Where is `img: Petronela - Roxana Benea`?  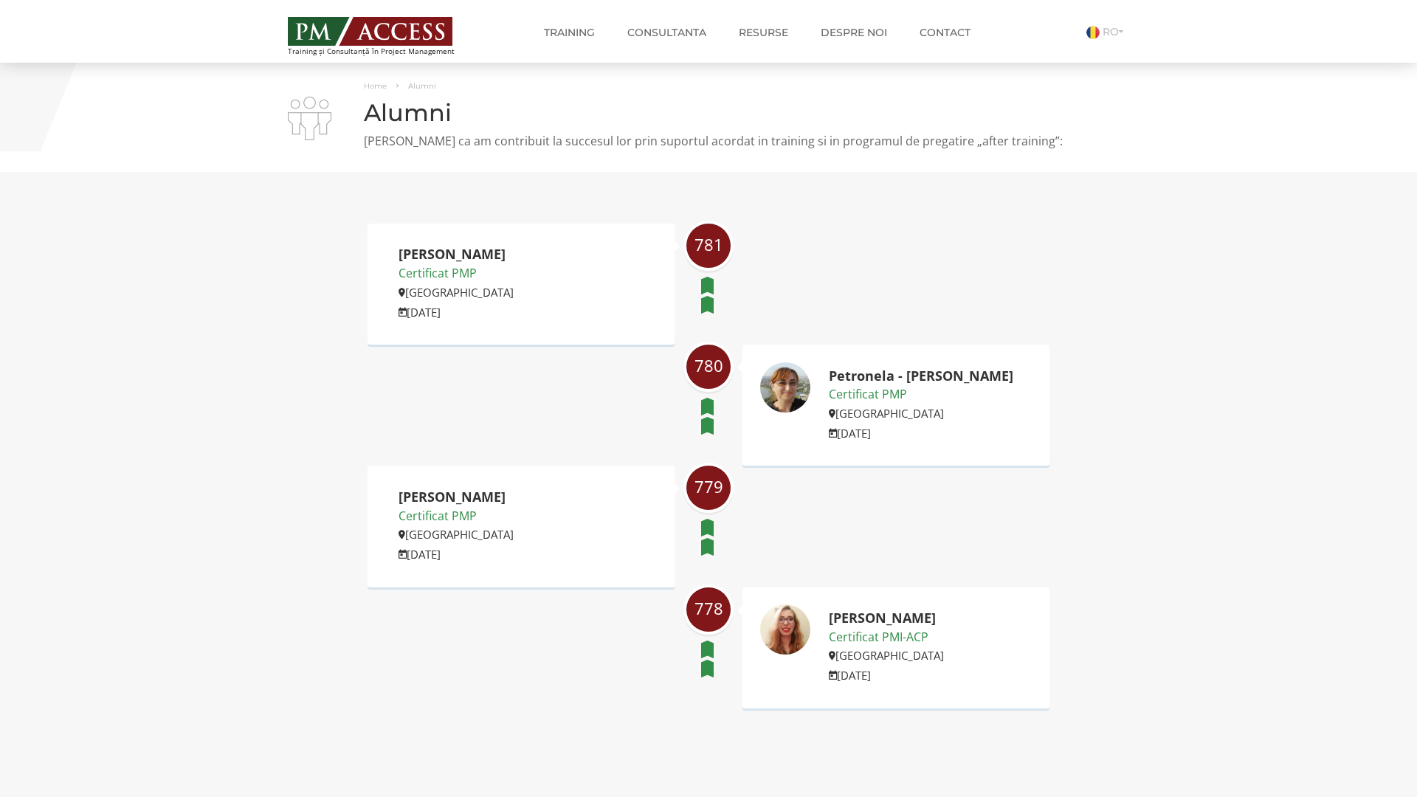
img: Petronela - Roxana Benea is located at coordinates (785, 387).